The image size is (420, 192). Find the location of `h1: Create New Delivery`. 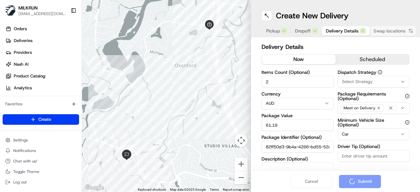

h1: Create New Delivery is located at coordinates (312, 16).